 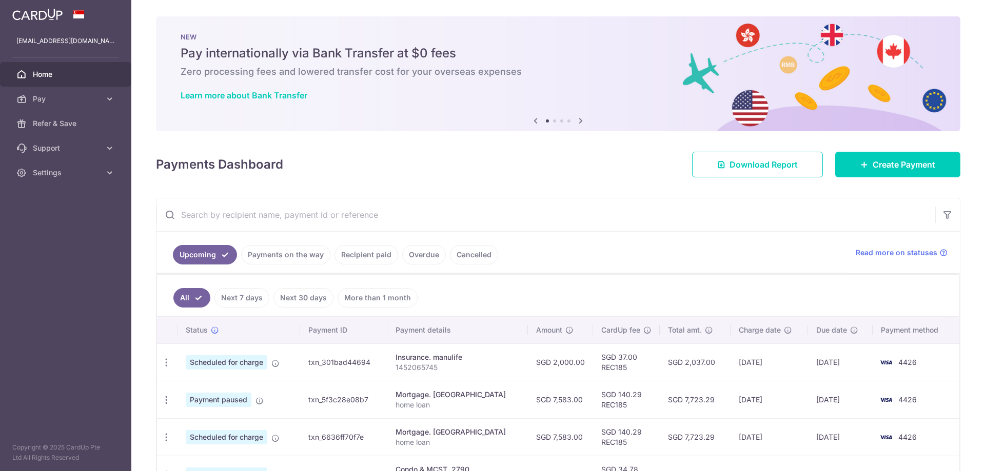 I want to click on input: Search by recipient name, payment id or reference, so click(x=546, y=215).